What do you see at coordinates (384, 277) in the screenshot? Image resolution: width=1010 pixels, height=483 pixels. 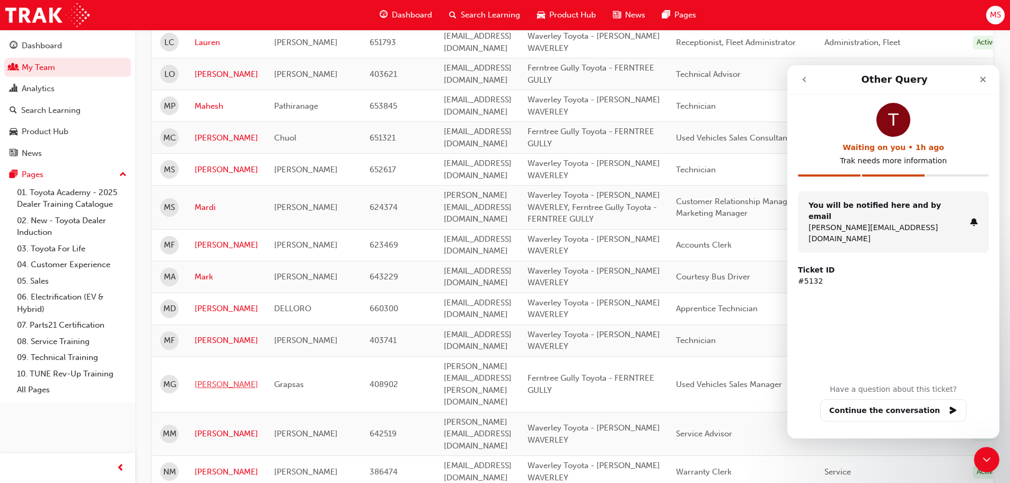 I see `span: 643229` at bounding box center [384, 277].